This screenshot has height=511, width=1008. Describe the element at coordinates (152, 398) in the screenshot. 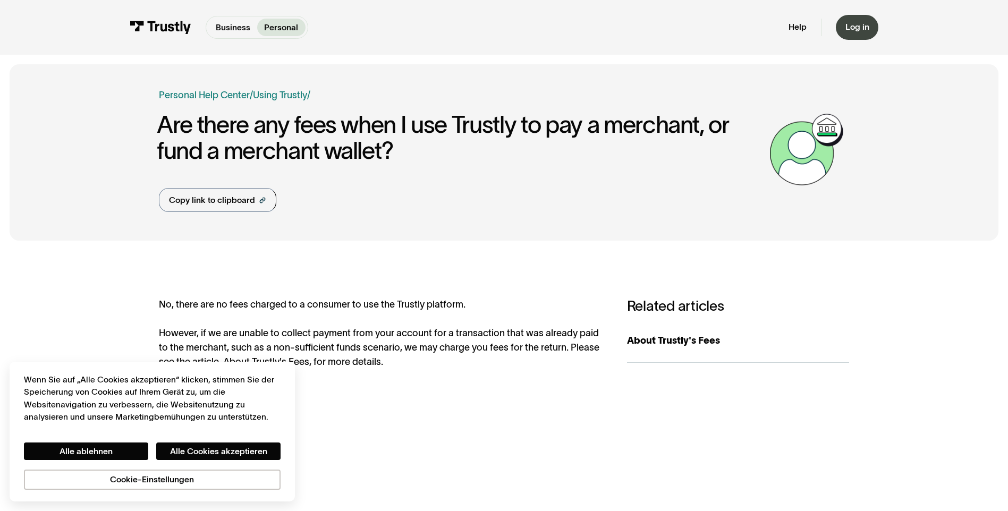

I see `div: Wenn Sie auf „Alle Cookies akzeptieren“ klicken, stimmen Sie der Speicherung von Cookies auf Ihre...` at that location.